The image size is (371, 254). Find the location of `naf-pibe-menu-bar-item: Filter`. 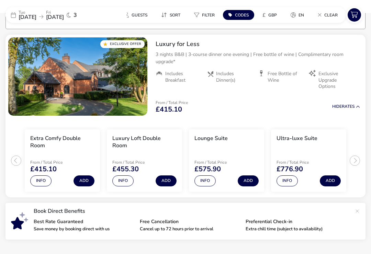

naf-pibe-menu-bar-item: Filter is located at coordinates (206, 15).